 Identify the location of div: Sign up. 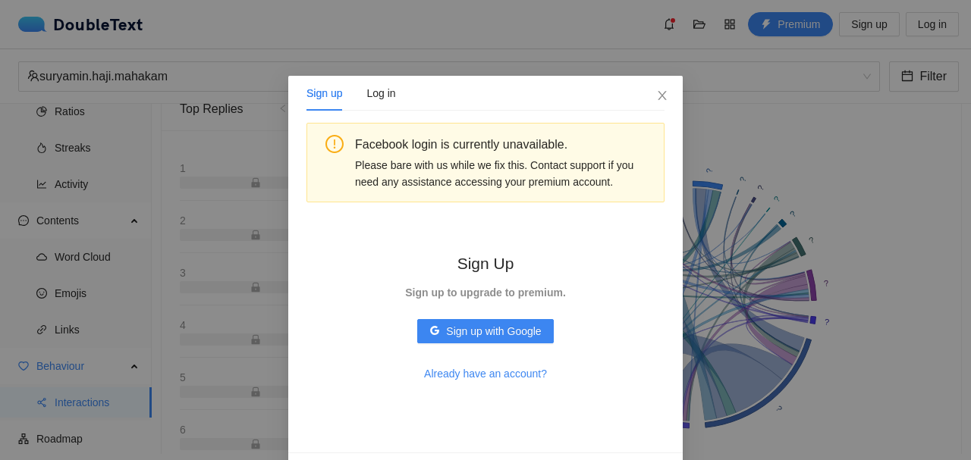
(324, 93).